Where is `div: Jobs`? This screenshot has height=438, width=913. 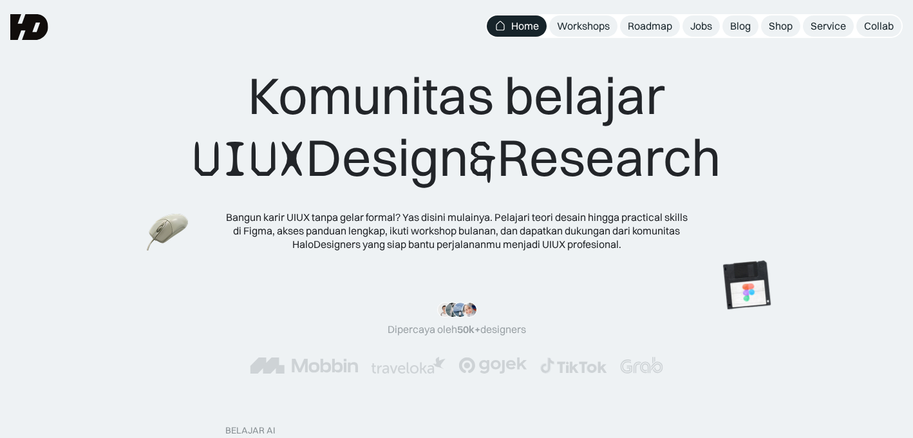 div: Jobs is located at coordinates (701, 26).